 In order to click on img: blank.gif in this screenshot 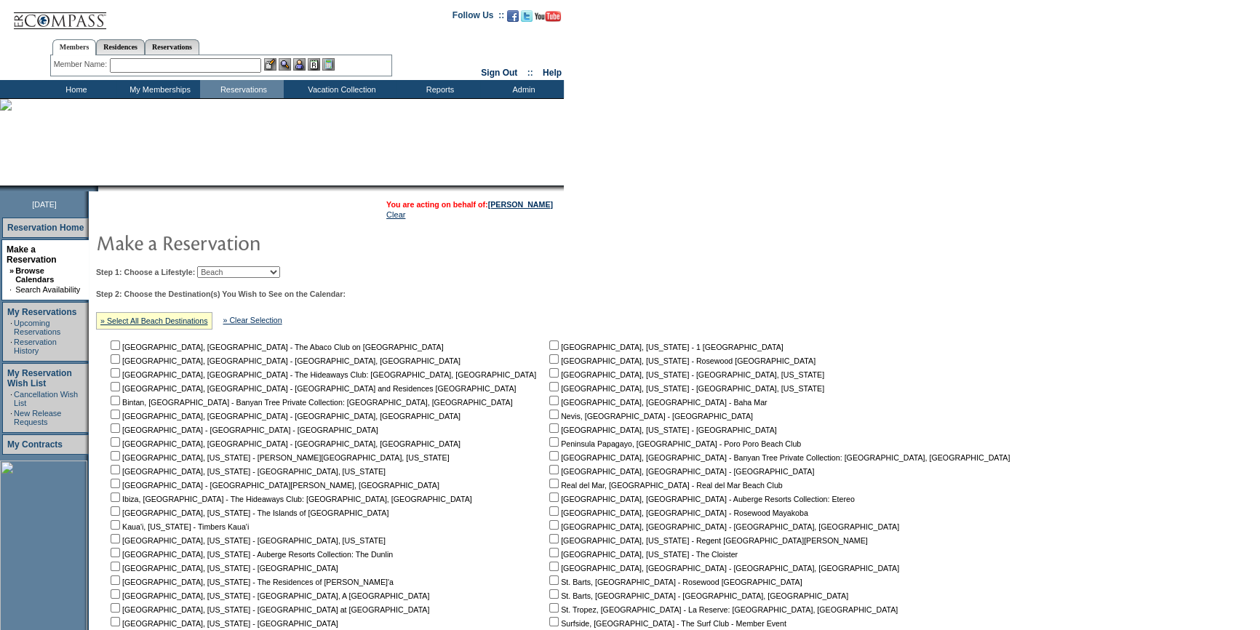, I will do `click(99, 188)`.